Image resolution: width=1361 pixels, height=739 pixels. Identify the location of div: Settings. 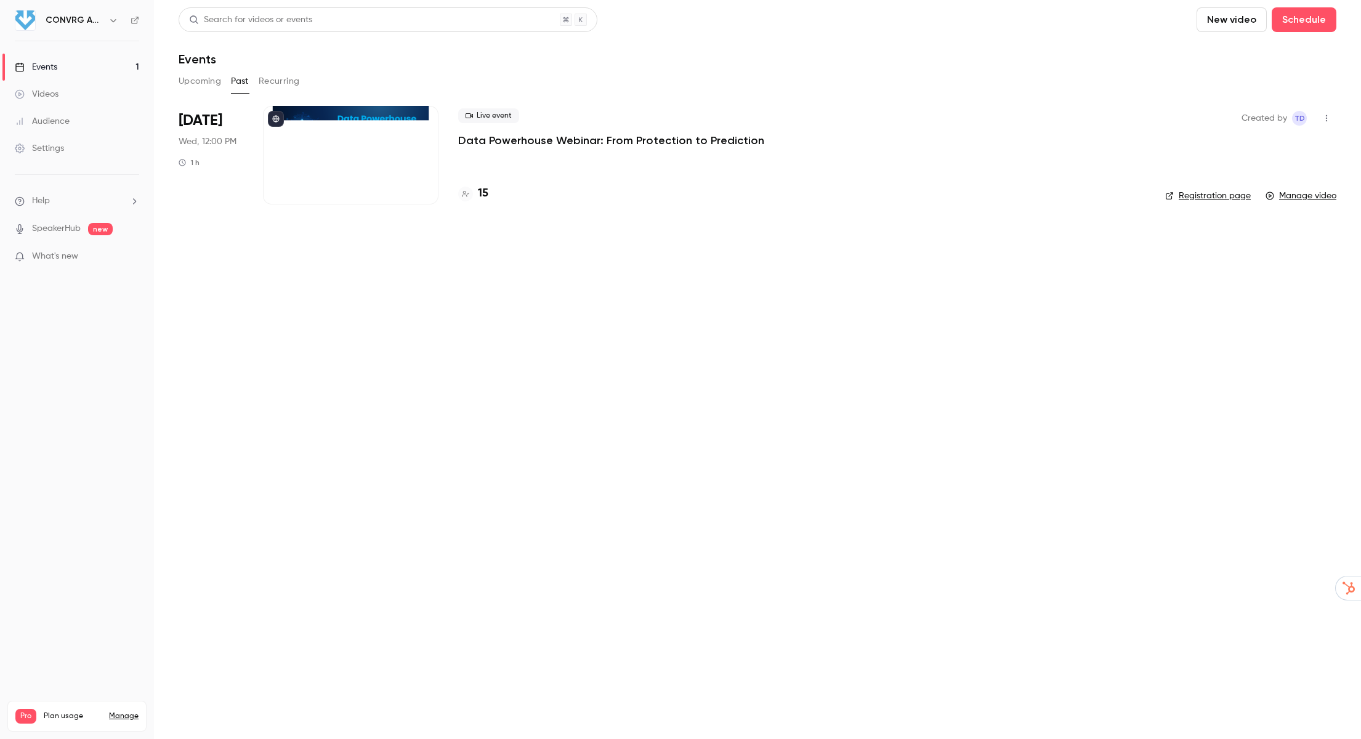
(39, 148).